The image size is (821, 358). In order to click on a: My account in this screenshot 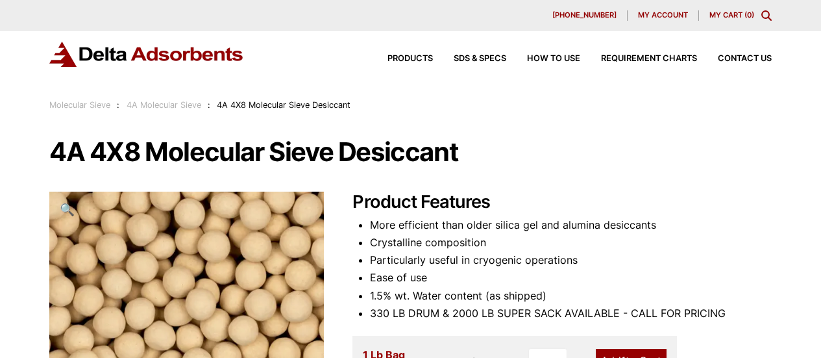, I will do `click(663, 16)`.